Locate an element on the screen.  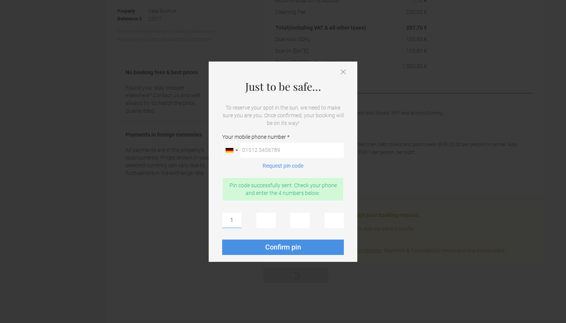
button: Confirm pin is located at coordinates (283, 248).